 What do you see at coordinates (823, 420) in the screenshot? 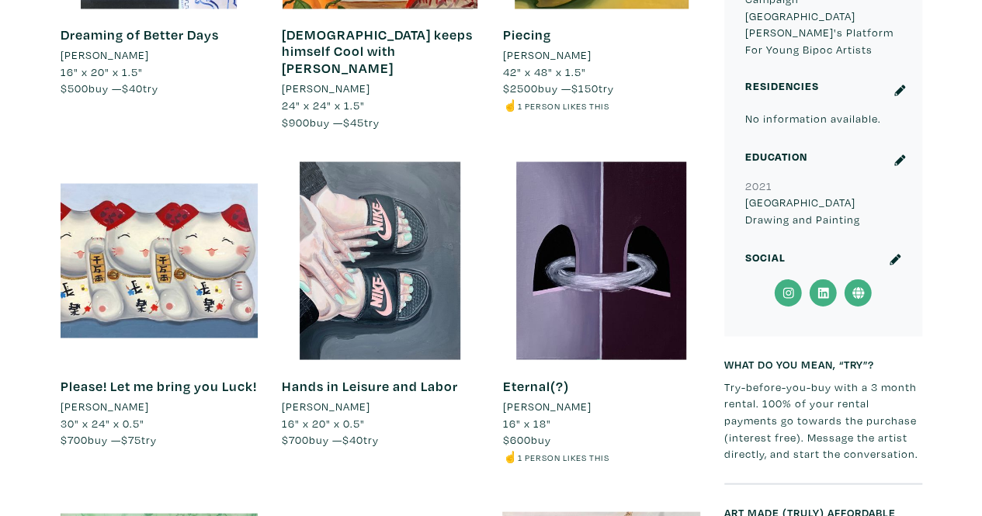
I see `p: Try-before-you-buy with a 3 month rental. 100% of your rental payments go towards the purchase (i...` at bounding box center [823, 420].